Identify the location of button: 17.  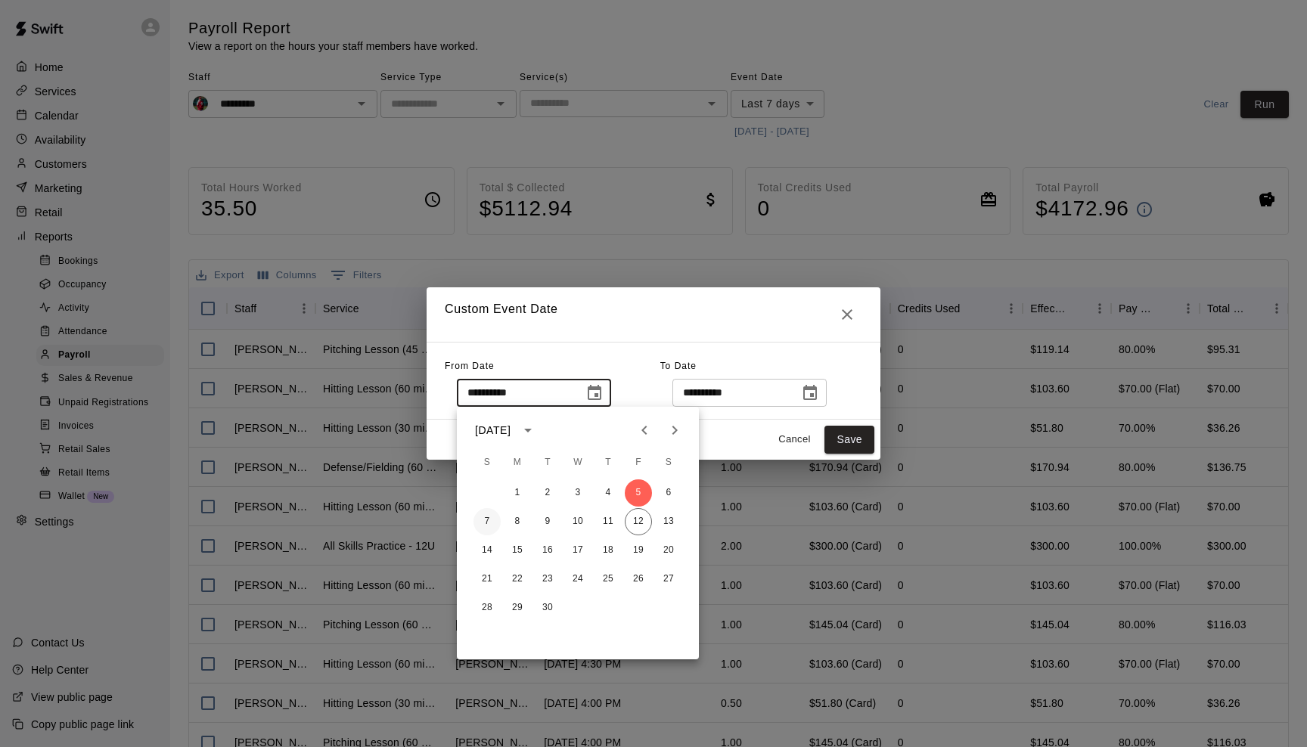
(578, 551).